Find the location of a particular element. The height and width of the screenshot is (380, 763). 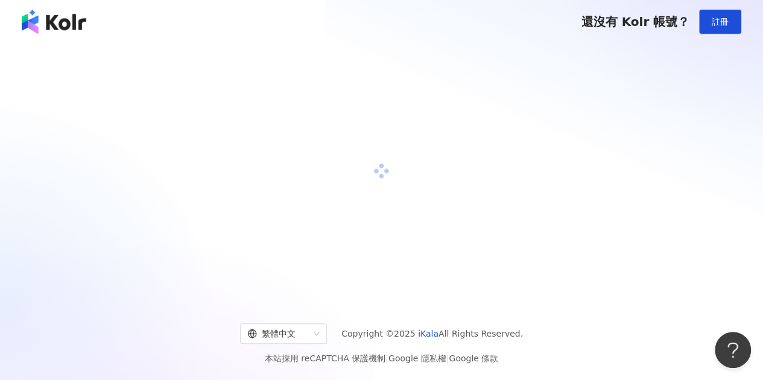

button: 註冊 is located at coordinates (720, 22).